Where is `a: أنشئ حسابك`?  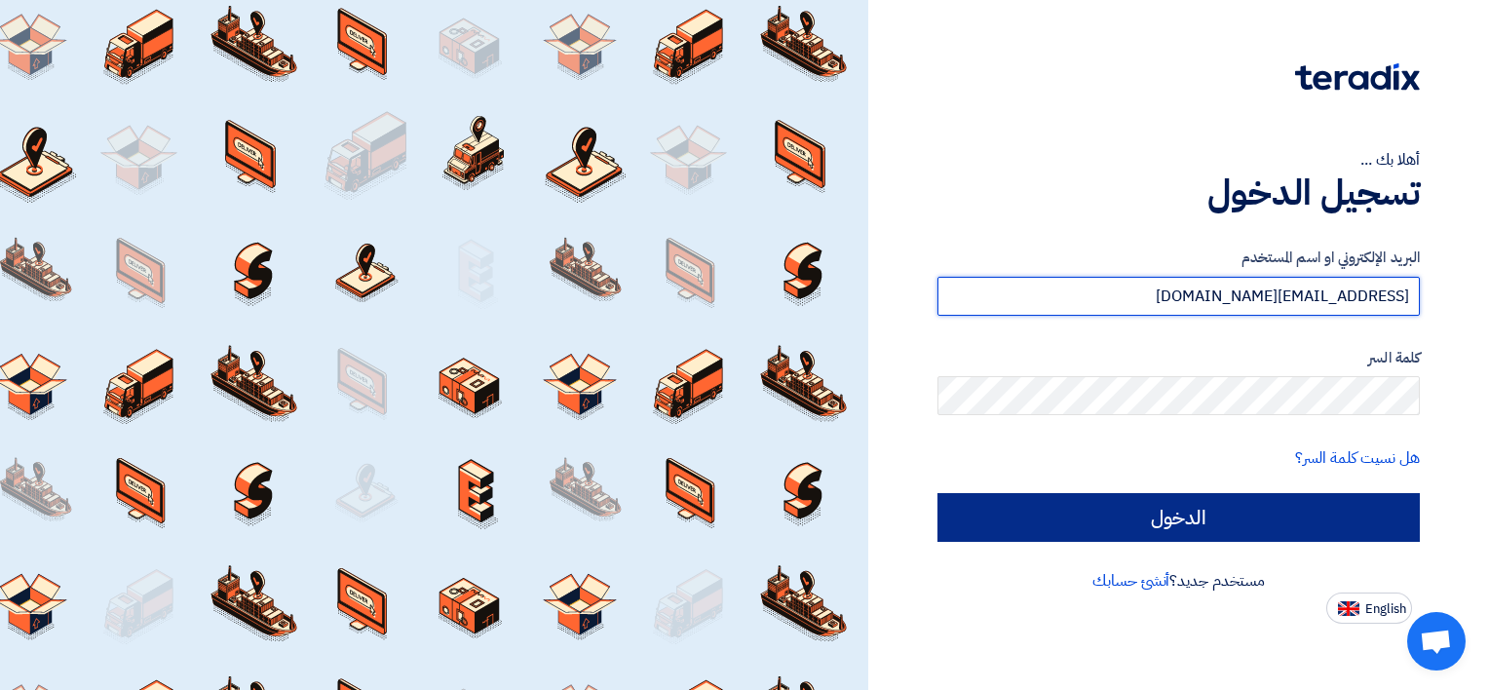 a: أنشئ حسابك is located at coordinates (1131, 581).